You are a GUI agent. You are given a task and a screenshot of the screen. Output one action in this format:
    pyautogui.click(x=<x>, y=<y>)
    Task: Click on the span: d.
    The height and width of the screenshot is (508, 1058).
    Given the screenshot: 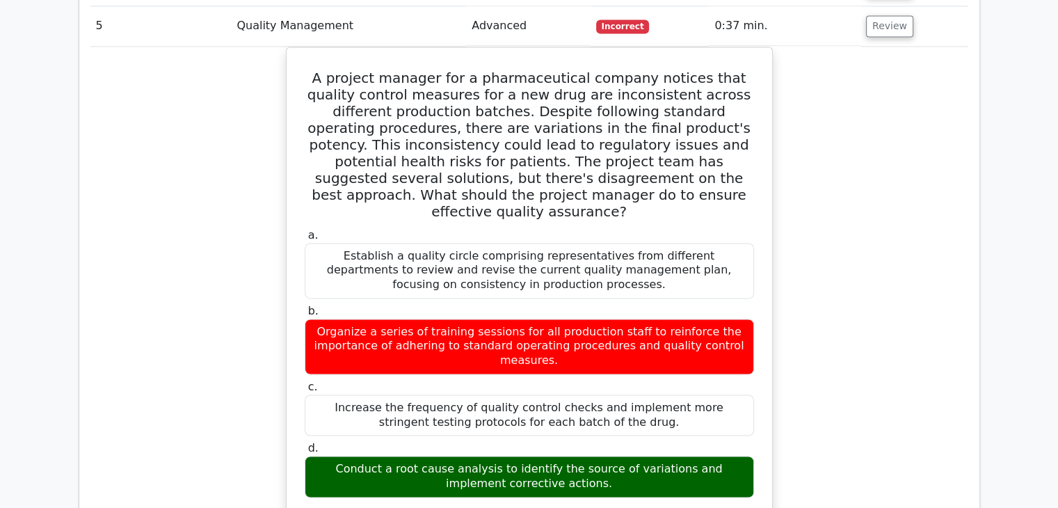 What is the action you would take?
    pyautogui.click(x=313, y=447)
    